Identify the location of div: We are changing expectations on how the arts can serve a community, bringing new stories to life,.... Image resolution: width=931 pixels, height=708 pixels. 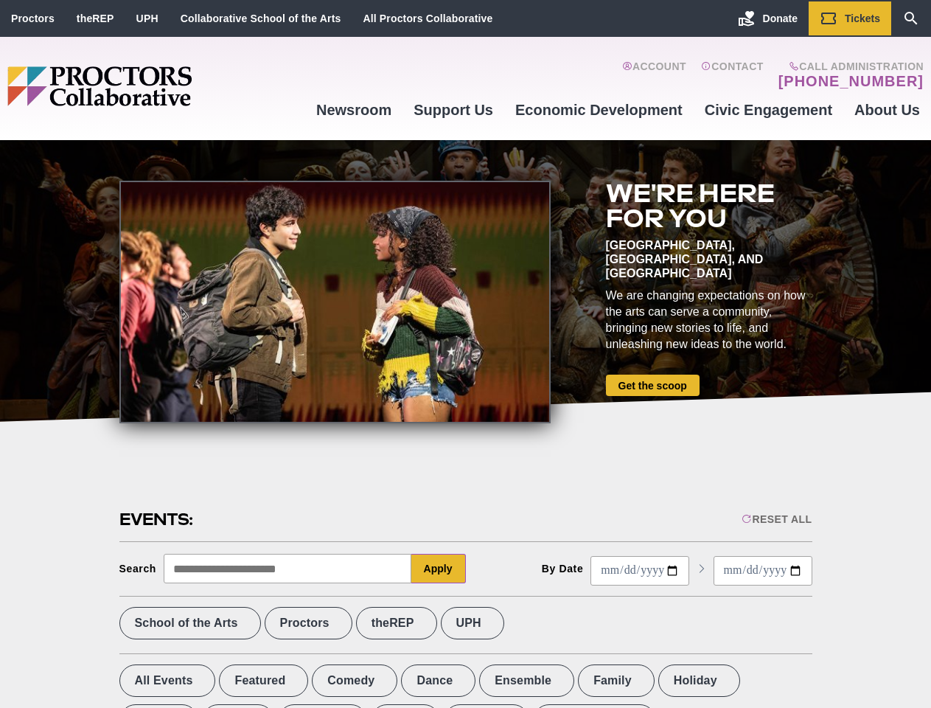
(709, 320).